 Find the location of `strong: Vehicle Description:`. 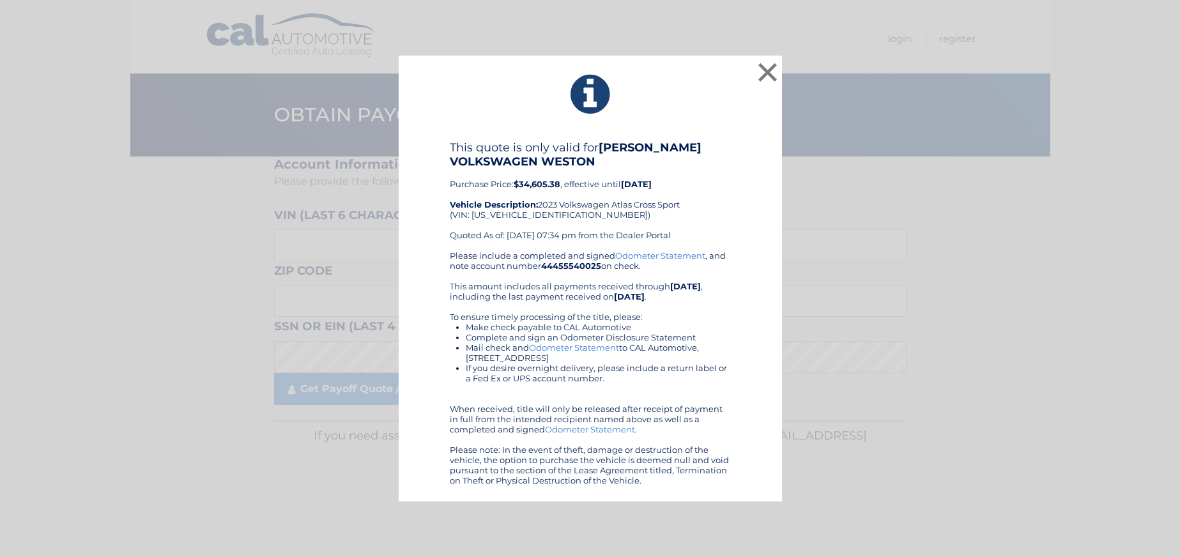

strong: Vehicle Description: is located at coordinates (494, 204).